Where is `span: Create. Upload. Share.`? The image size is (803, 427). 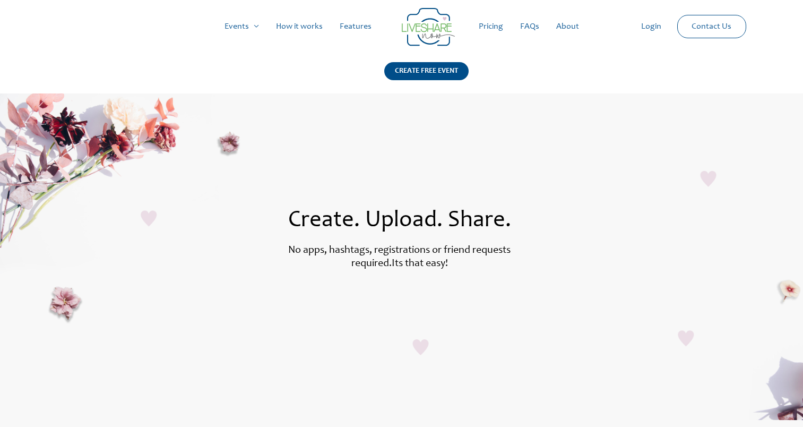 span: Create. Upload. Share. is located at coordinates (400, 221).